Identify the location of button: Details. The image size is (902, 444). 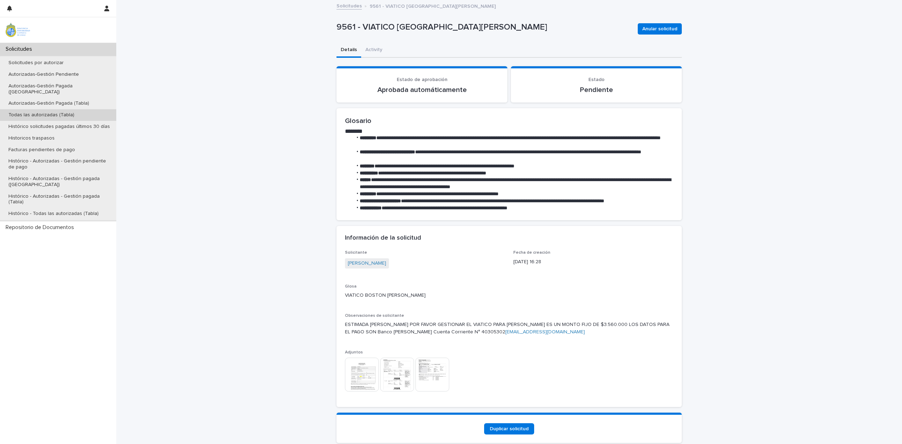
(349, 50).